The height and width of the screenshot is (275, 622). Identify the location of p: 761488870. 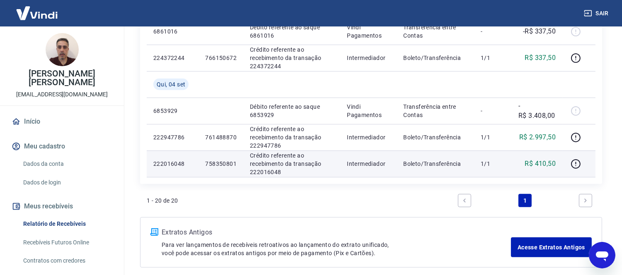
(221, 138).